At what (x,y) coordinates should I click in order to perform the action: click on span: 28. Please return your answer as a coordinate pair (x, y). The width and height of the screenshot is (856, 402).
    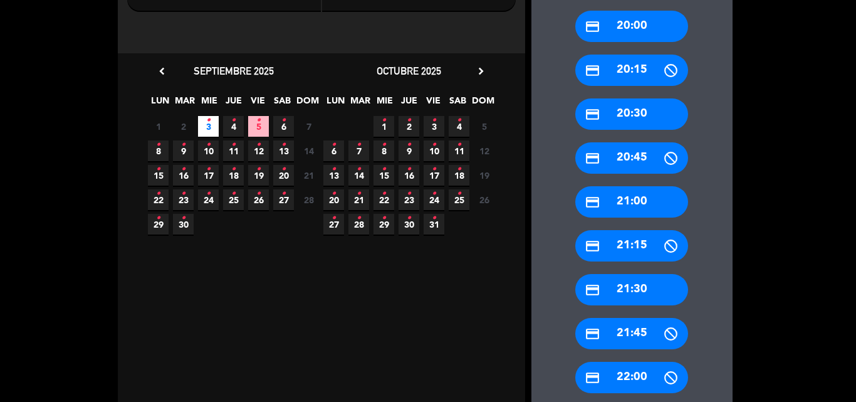
    Looking at the image, I should click on (358, 224).